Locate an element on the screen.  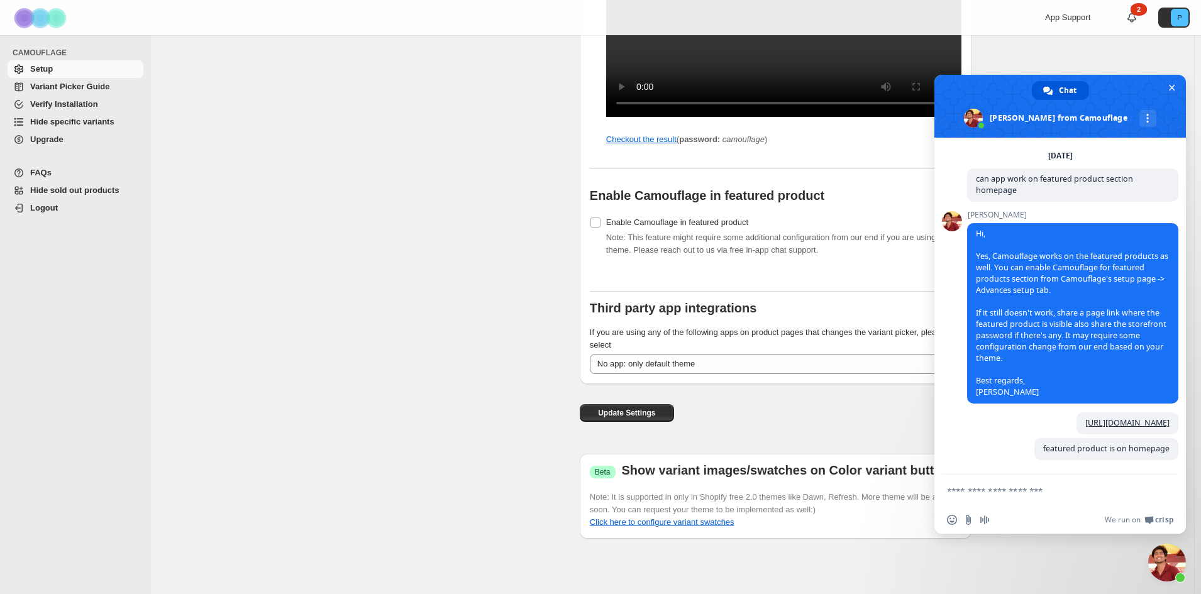
i: camouflage is located at coordinates (743, 139).